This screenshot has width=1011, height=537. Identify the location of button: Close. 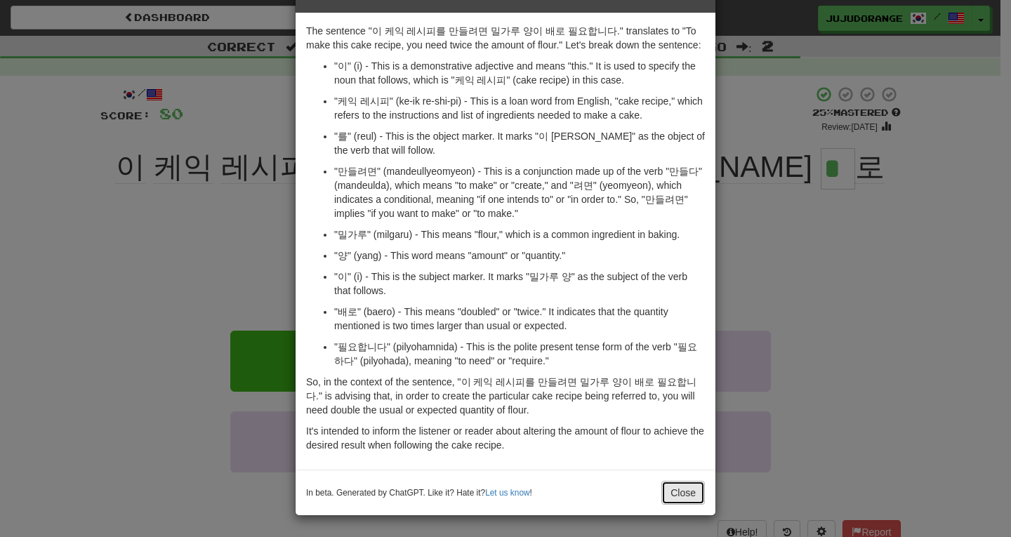
(683, 493).